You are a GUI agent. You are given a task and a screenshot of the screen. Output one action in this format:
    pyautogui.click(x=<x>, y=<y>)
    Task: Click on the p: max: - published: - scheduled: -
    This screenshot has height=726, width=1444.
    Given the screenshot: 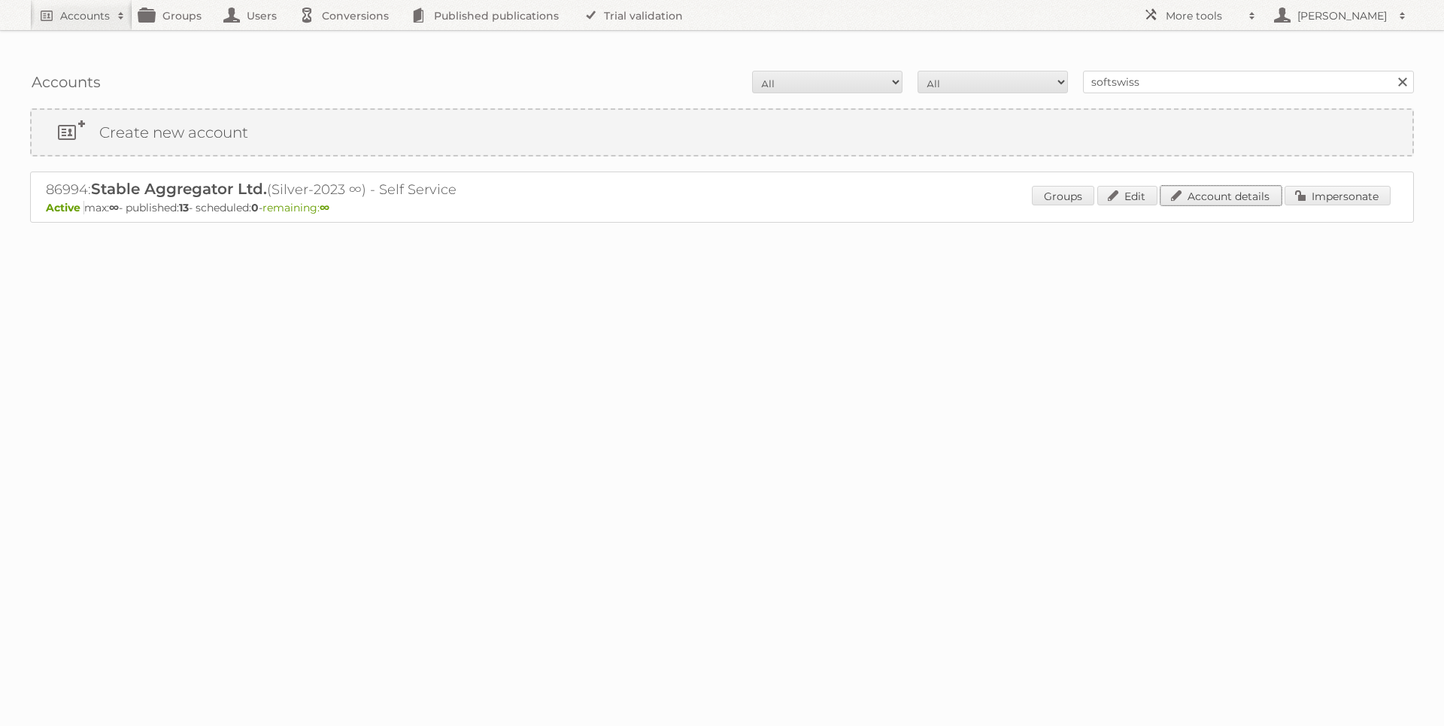 What is the action you would take?
    pyautogui.click(x=722, y=208)
    